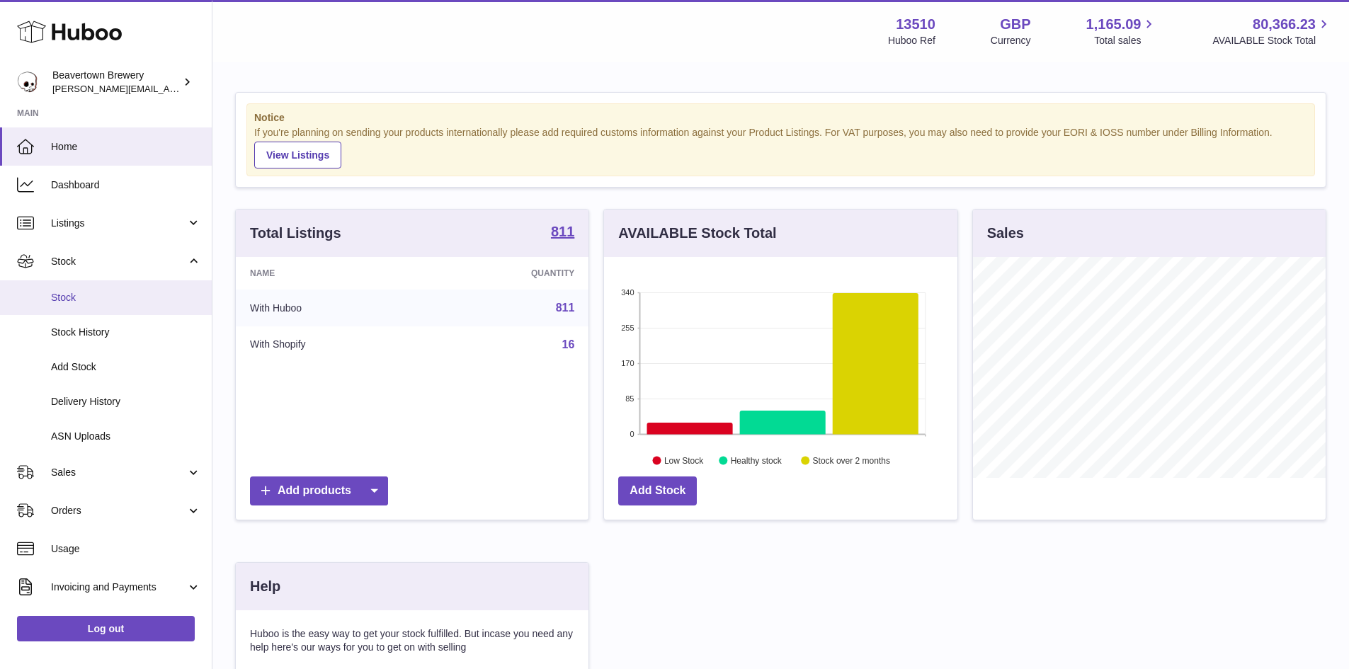  I want to click on a: 1,165.09 Total sales, so click(1122, 31).